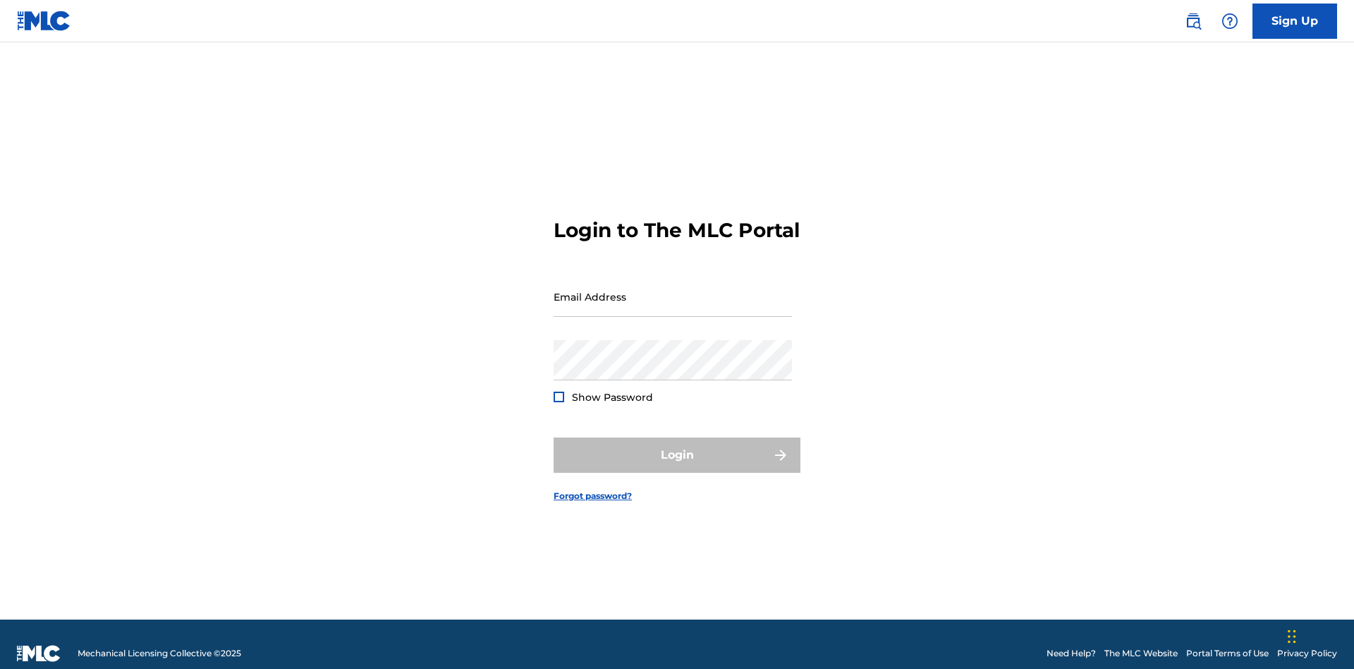  What do you see at coordinates (39, 653) in the screenshot?
I see `img: logo` at bounding box center [39, 653].